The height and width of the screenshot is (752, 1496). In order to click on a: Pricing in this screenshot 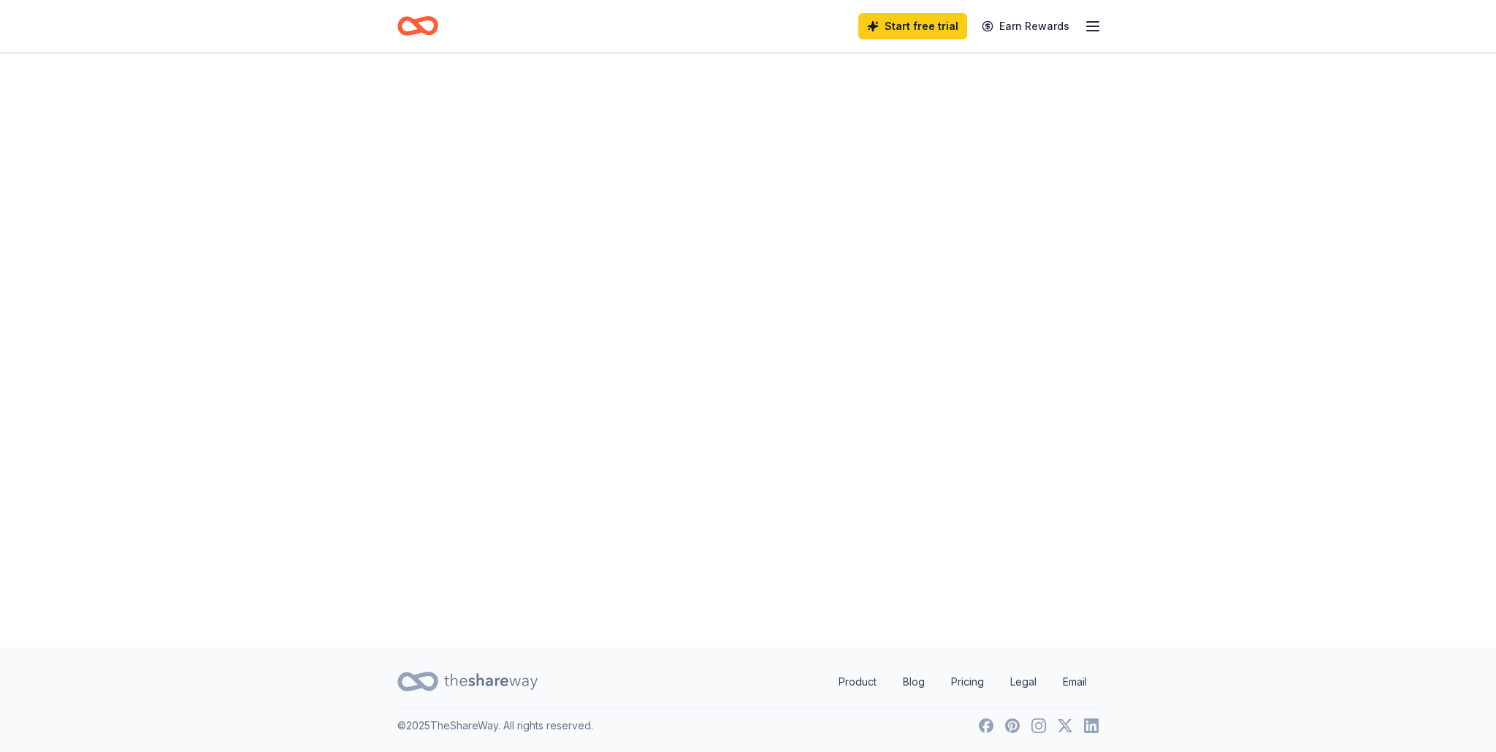, I will do `click(967, 682)`.